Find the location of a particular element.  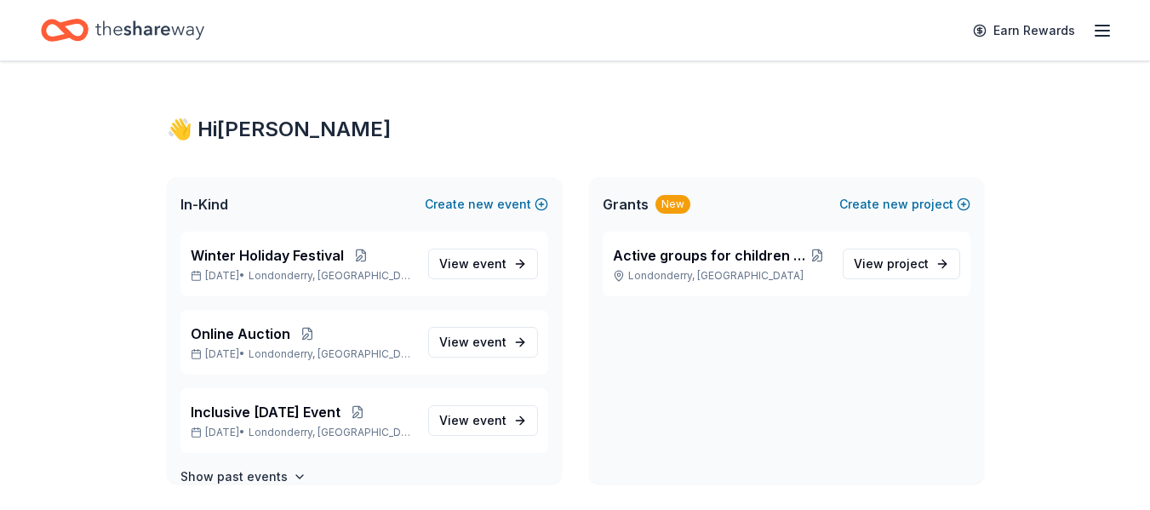

span: In-Kind is located at coordinates (204, 204).